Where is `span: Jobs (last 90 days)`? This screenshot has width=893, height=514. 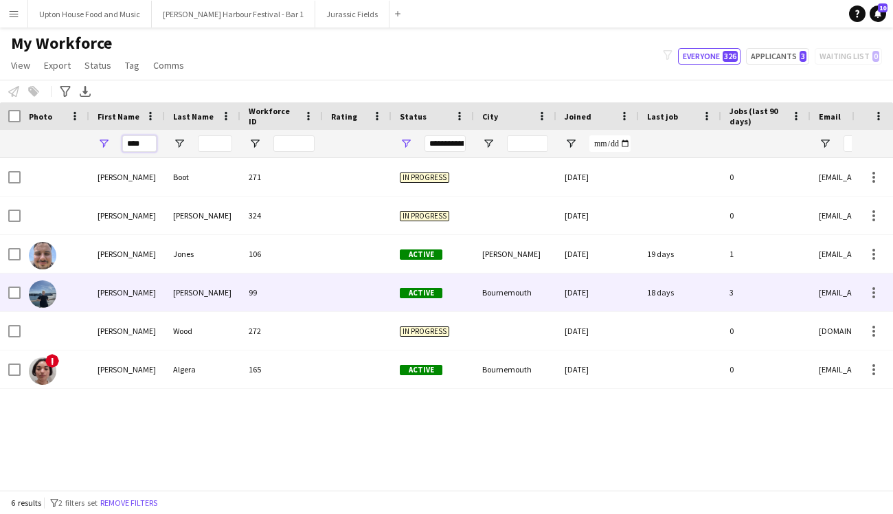 span: Jobs (last 90 days) is located at coordinates (758, 116).